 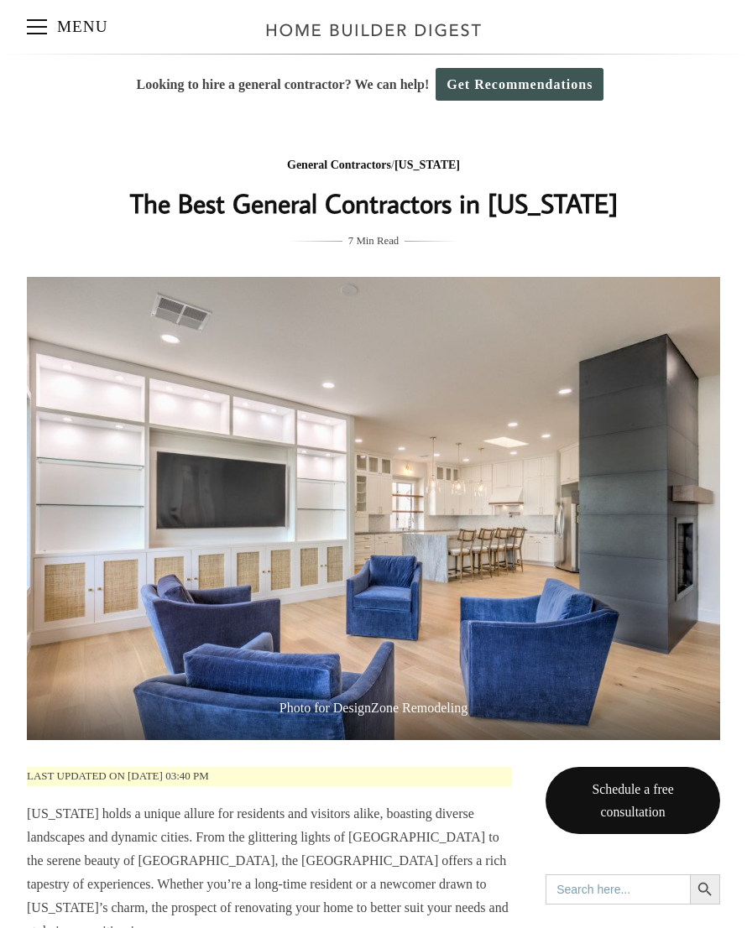 I want to click on a: Schedule a free consultation, so click(x=633, y=800).